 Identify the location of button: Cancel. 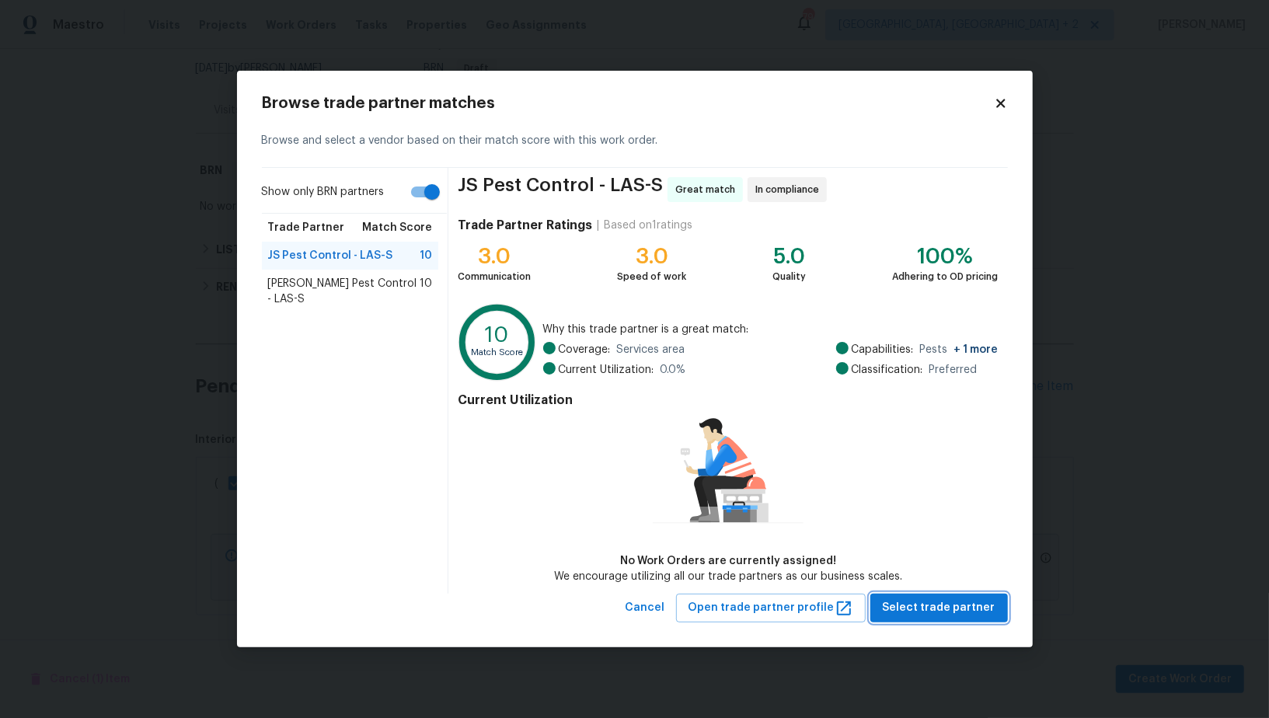
(645, 608).